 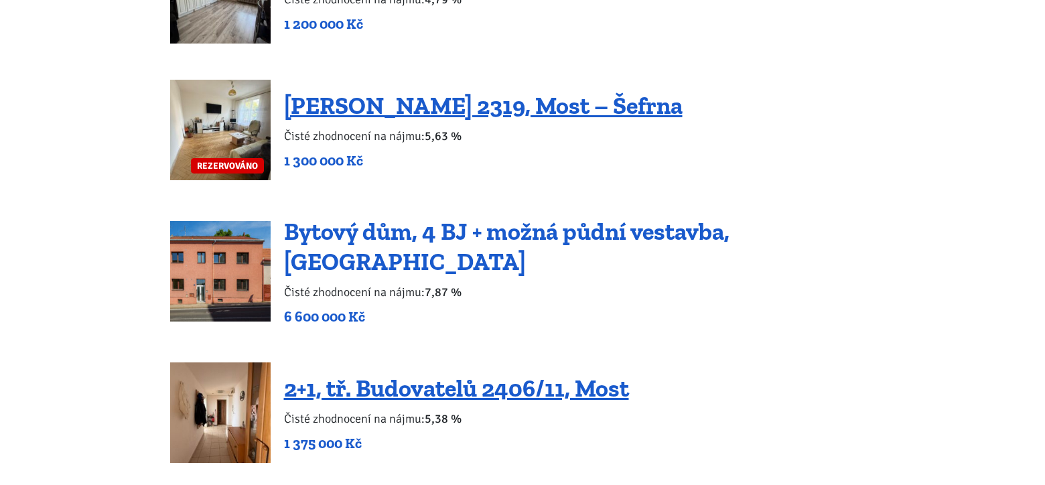 I want to click on span: REZERVOVÁNO, so click(x=227, y=166).